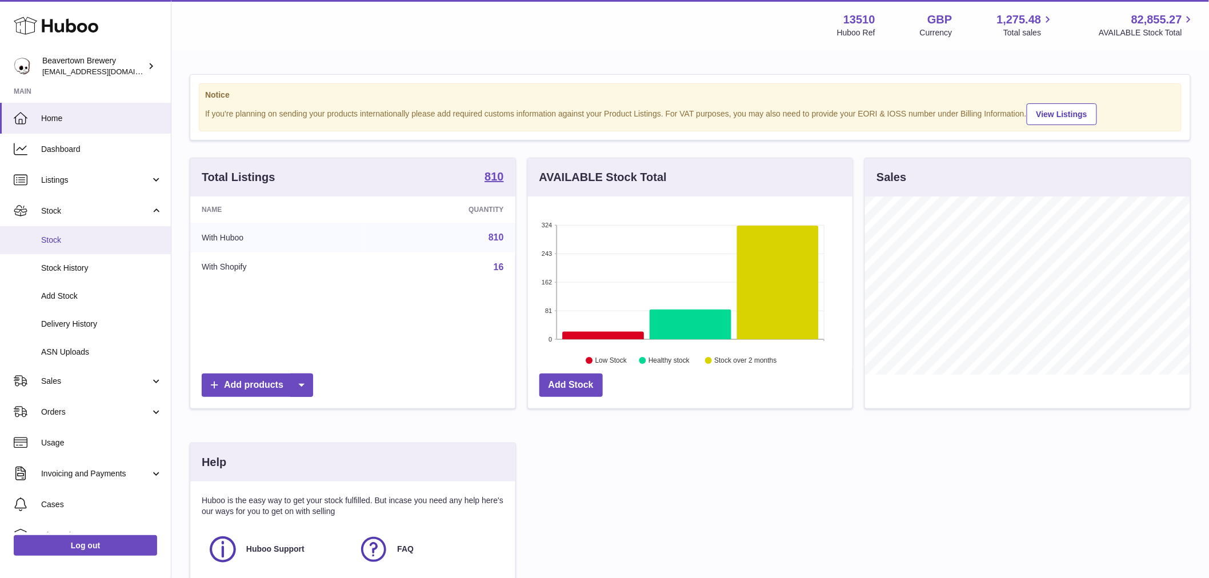  I want to click on div: Currency, so click(936, 33).